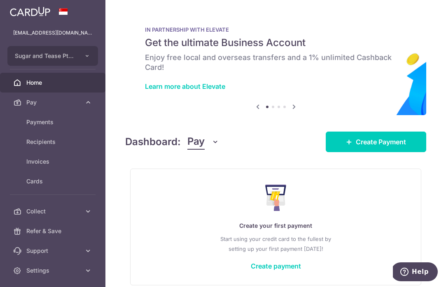 This screenshot has height=287, width=446. Describe the element at coordinates (275, 198) in the screenshot. I see `img: Make Payment` at that location.